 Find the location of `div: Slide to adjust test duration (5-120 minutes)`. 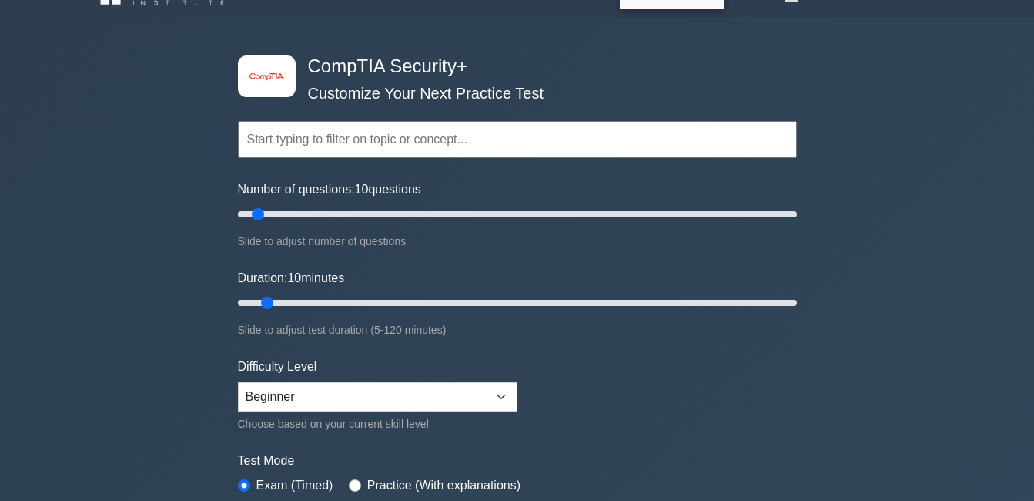

div: Slide to adjust test duration (5-120 minutes) is located at coordinates (517, 330).